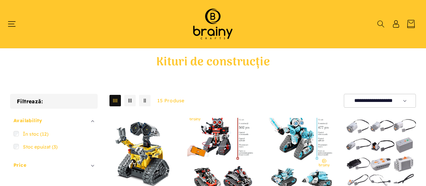 Image resolution: width=426 pixels, height=186 pixels. Describe the element at coordinates (213, 24) in the screenshot. I see `img: Brainy Crafts` at that location.